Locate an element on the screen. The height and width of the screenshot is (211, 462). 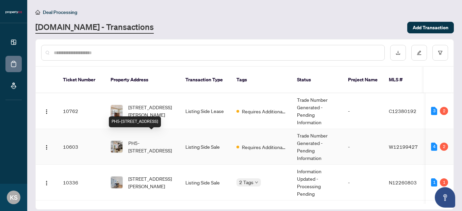
div: 4 is located at coordinates (434, 147).